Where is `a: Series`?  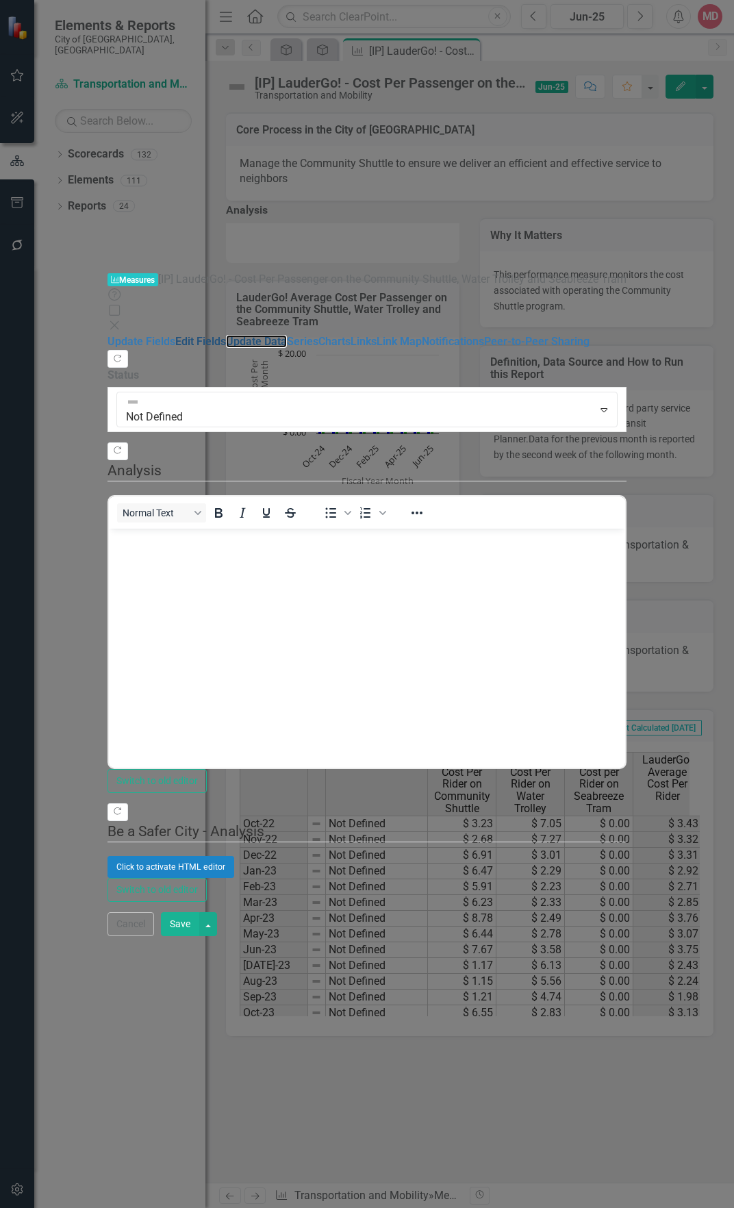 a: Series is located at coordinates (303, 341).